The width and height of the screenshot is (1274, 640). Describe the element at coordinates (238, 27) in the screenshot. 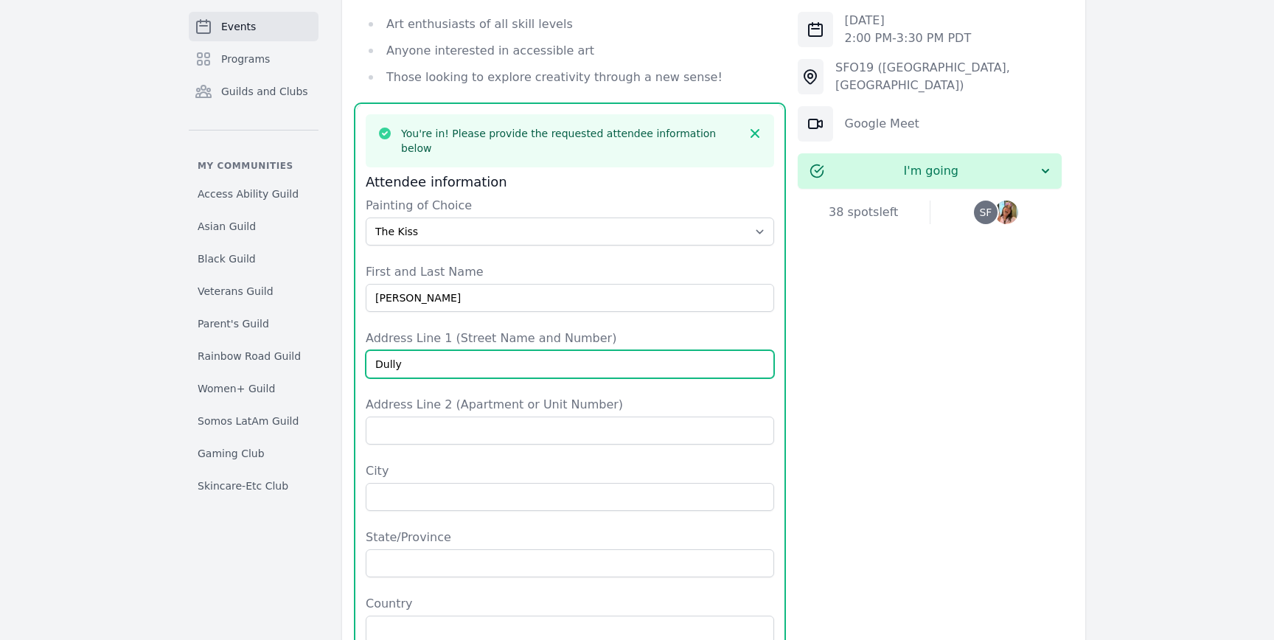

I see `span: Events` at that location.